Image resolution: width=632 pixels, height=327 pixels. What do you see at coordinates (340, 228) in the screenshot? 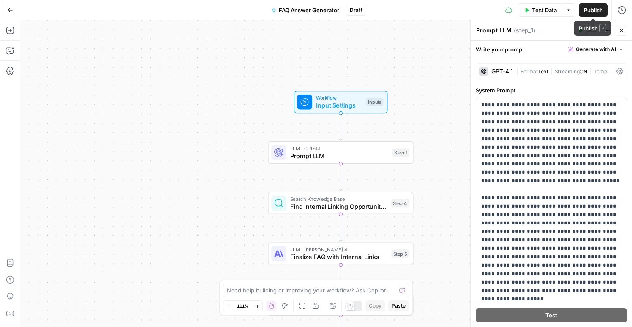
I see `g: Edge from step_4 to step_5` at bounding box center [340, 228].